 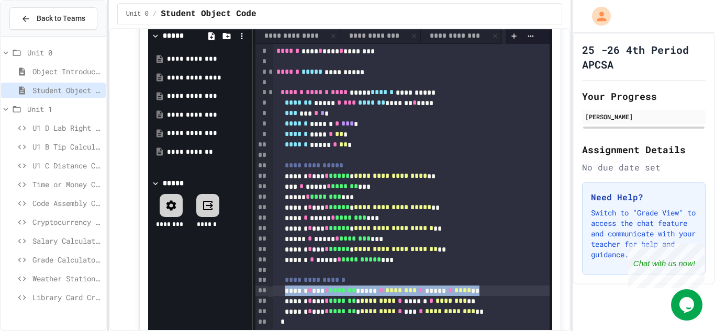 I want to click on h2: Your Progress, so click(x=644, y=96).